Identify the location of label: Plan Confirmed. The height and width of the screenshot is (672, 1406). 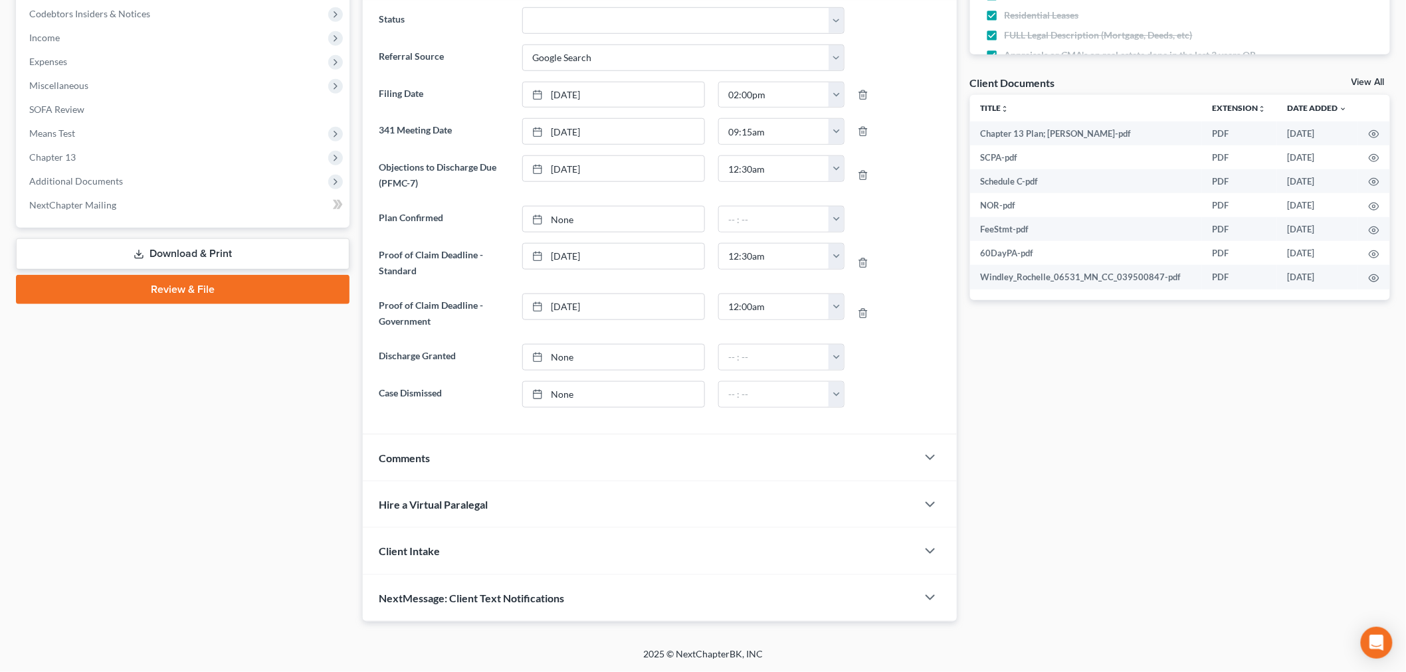
(444, 219).